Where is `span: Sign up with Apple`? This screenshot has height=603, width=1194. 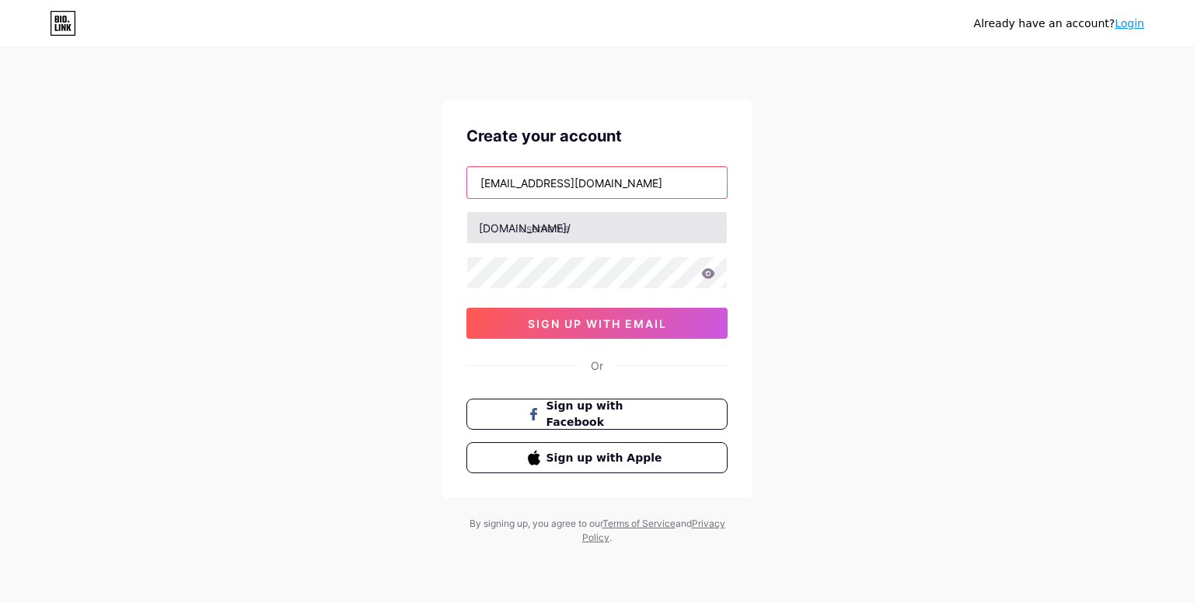
span: Sign up with Apple is located at coordinates (607, 458).